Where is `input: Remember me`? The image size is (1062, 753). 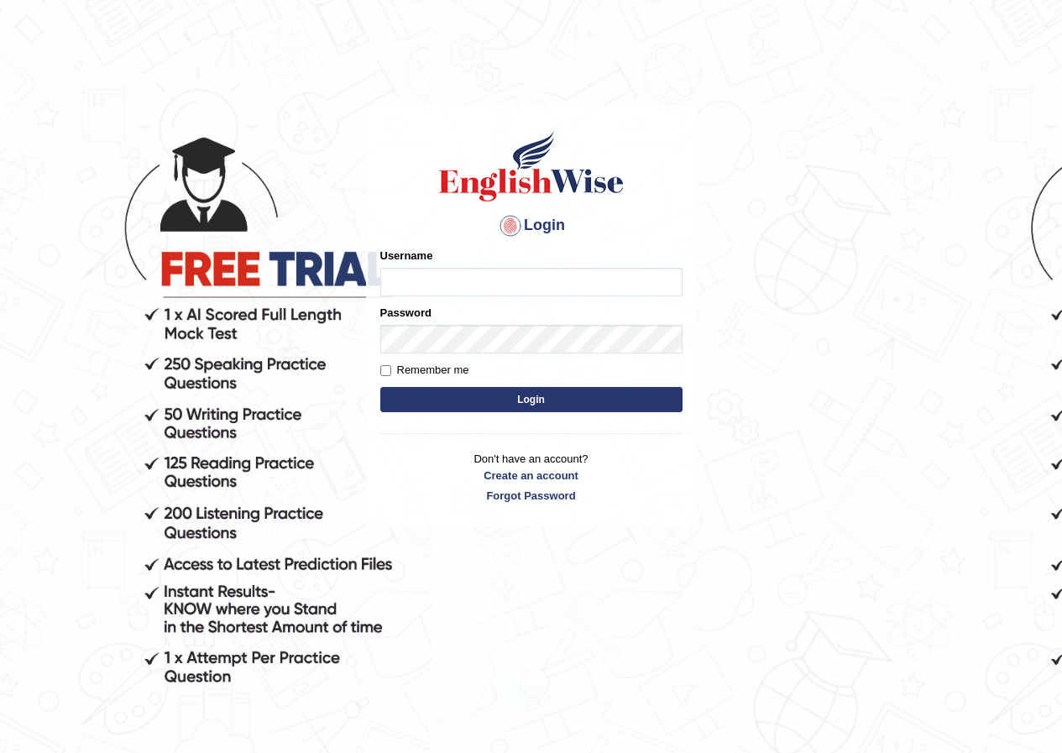
input: Remember me is located at coordinates (385, 370).